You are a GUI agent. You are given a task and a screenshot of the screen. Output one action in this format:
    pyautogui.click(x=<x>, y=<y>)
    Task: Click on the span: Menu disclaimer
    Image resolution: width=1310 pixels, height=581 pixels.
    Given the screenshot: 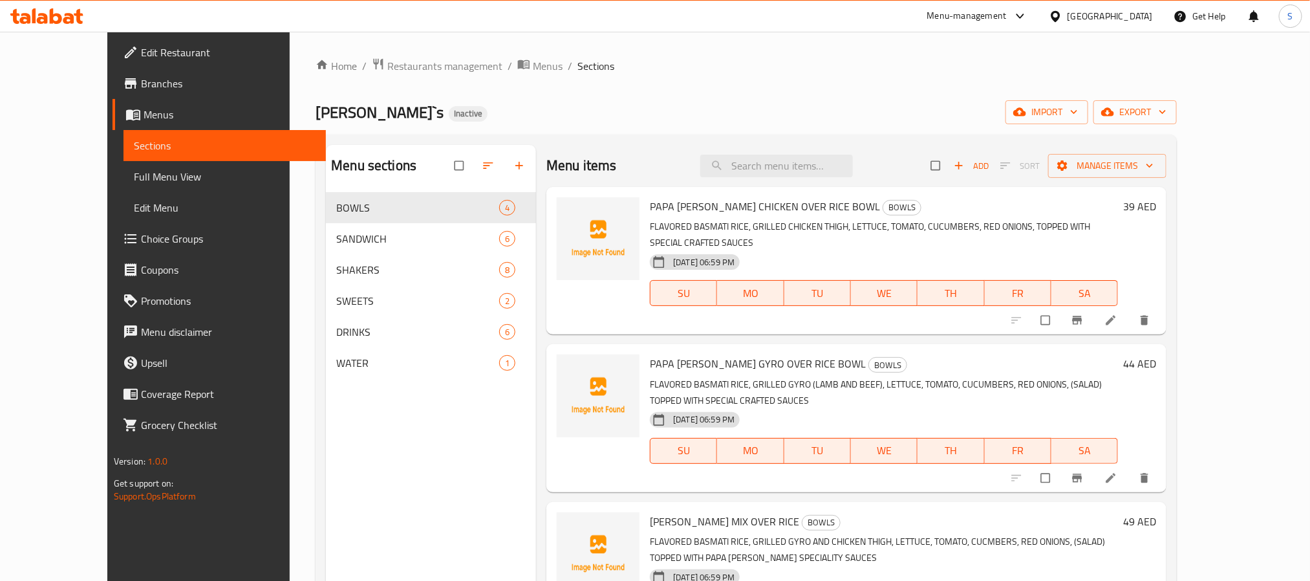 What is the action you would take?
    pyautogui.click(x=228, y=332)
    